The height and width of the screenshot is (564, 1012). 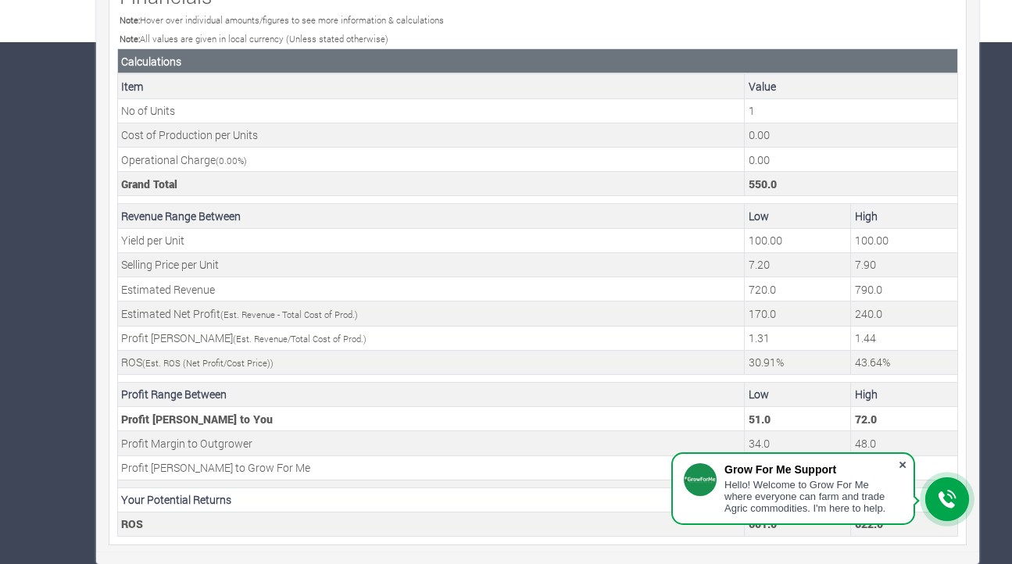 I want to click on td: This is the operational charge by Grow For Me, so click(x=851, y=159).